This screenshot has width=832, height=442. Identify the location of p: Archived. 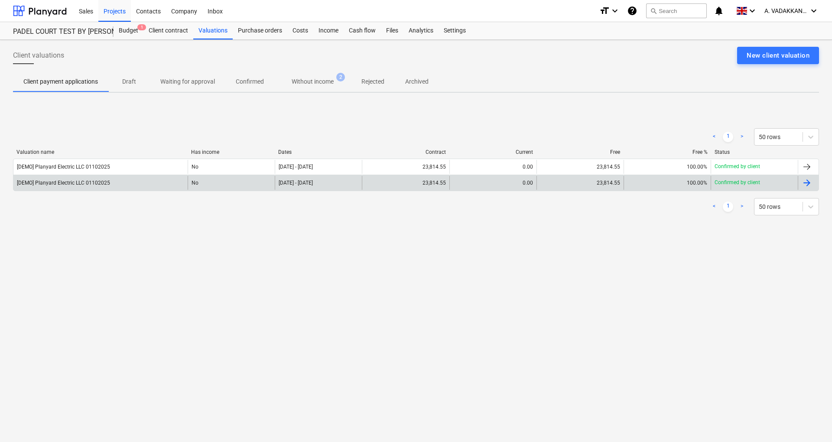
(417, 81).